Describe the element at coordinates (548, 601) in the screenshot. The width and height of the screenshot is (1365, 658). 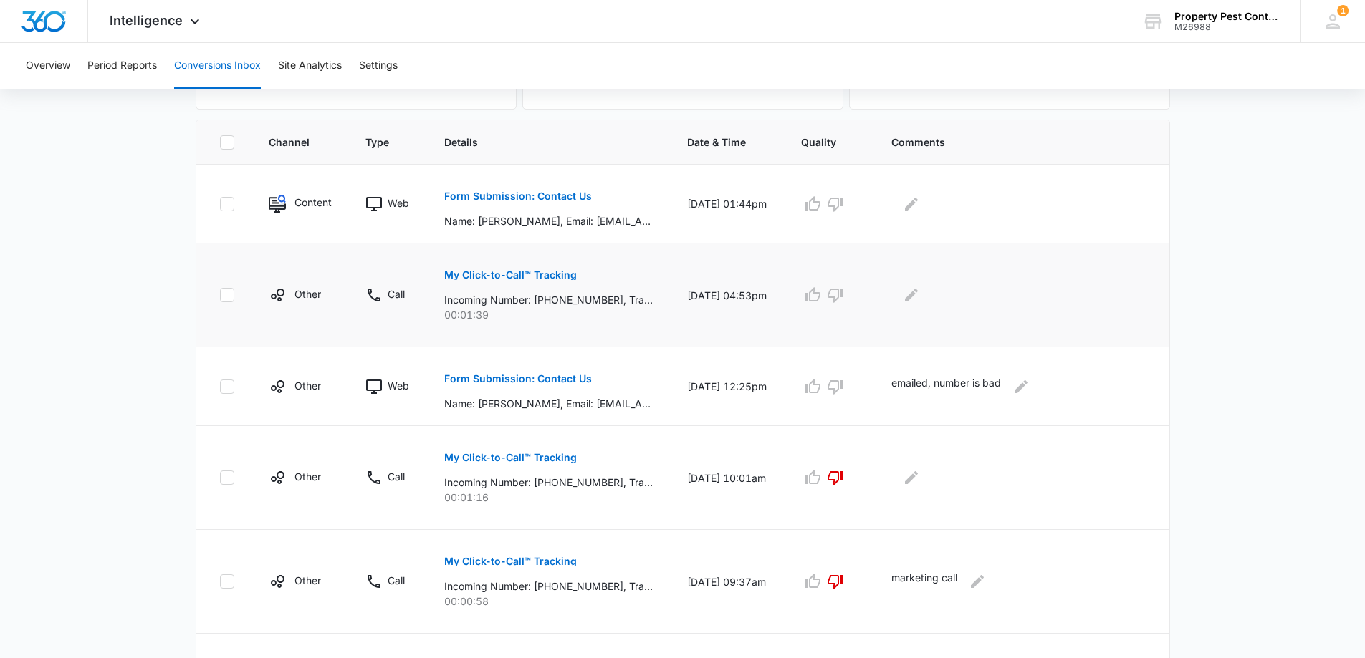
I see `p: 00:00:58` at that location.